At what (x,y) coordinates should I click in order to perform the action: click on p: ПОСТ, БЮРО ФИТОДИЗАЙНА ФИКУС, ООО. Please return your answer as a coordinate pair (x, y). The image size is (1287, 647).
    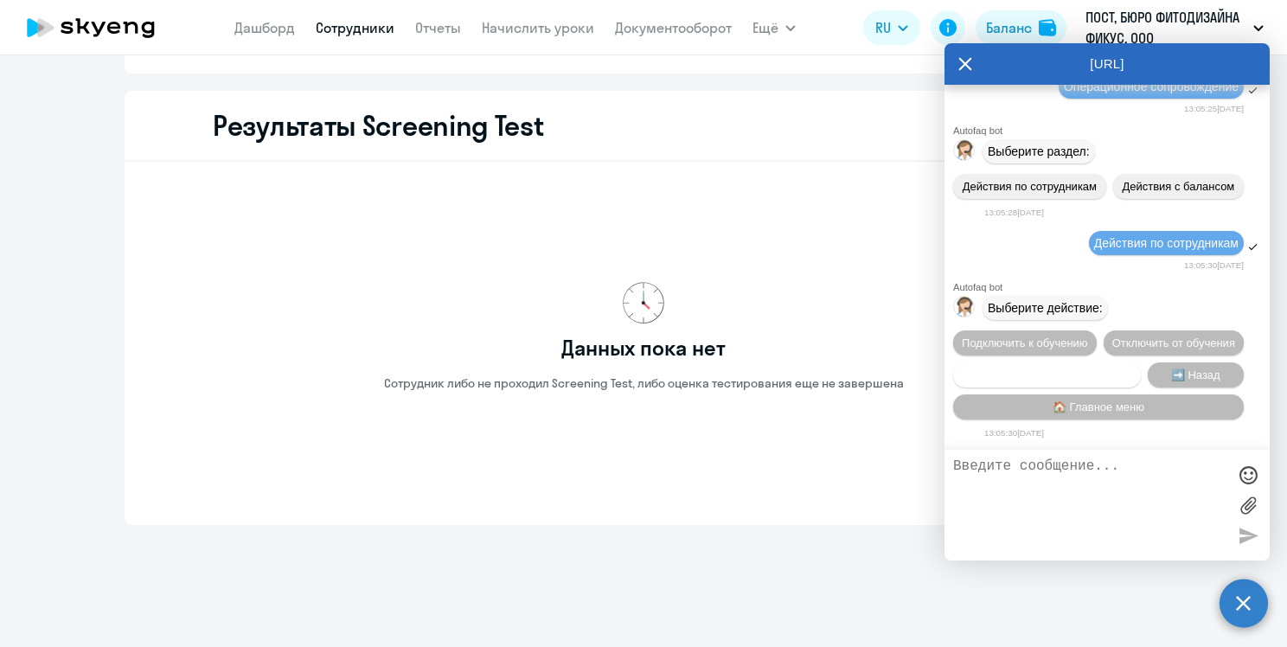
    Looking at the image, I should click on (1166, 28).